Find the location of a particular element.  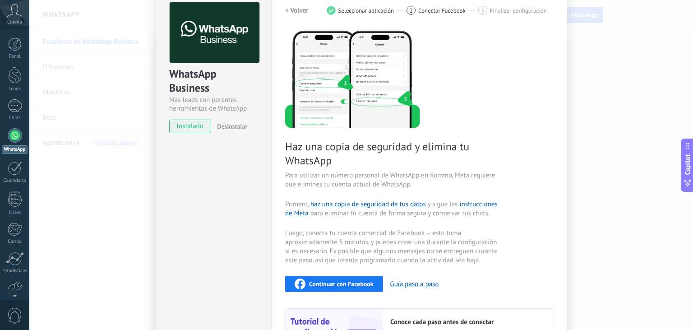

button: Desinstalar is located at coordinates (230, 126).